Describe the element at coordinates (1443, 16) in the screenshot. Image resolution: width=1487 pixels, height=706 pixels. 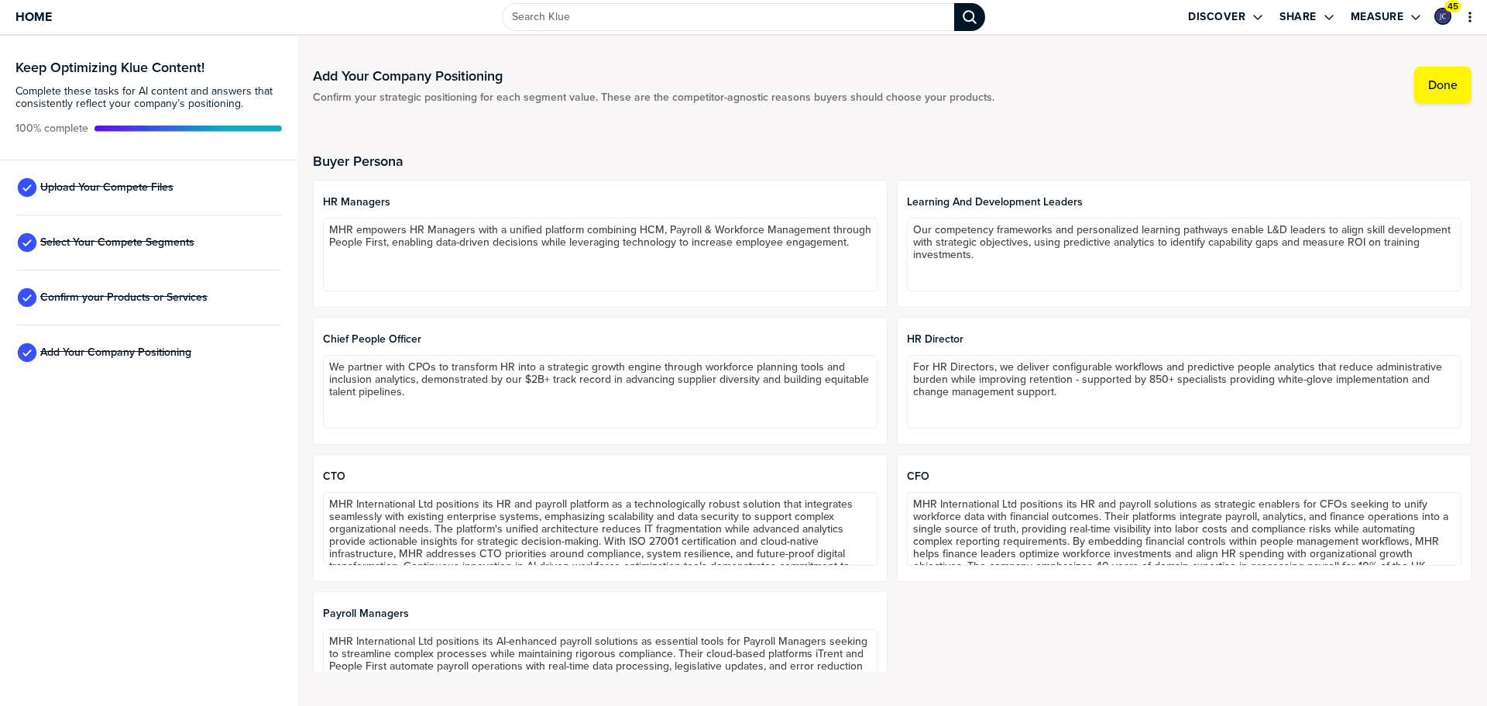
I see `div: Joseph Coleshaw` at that location.